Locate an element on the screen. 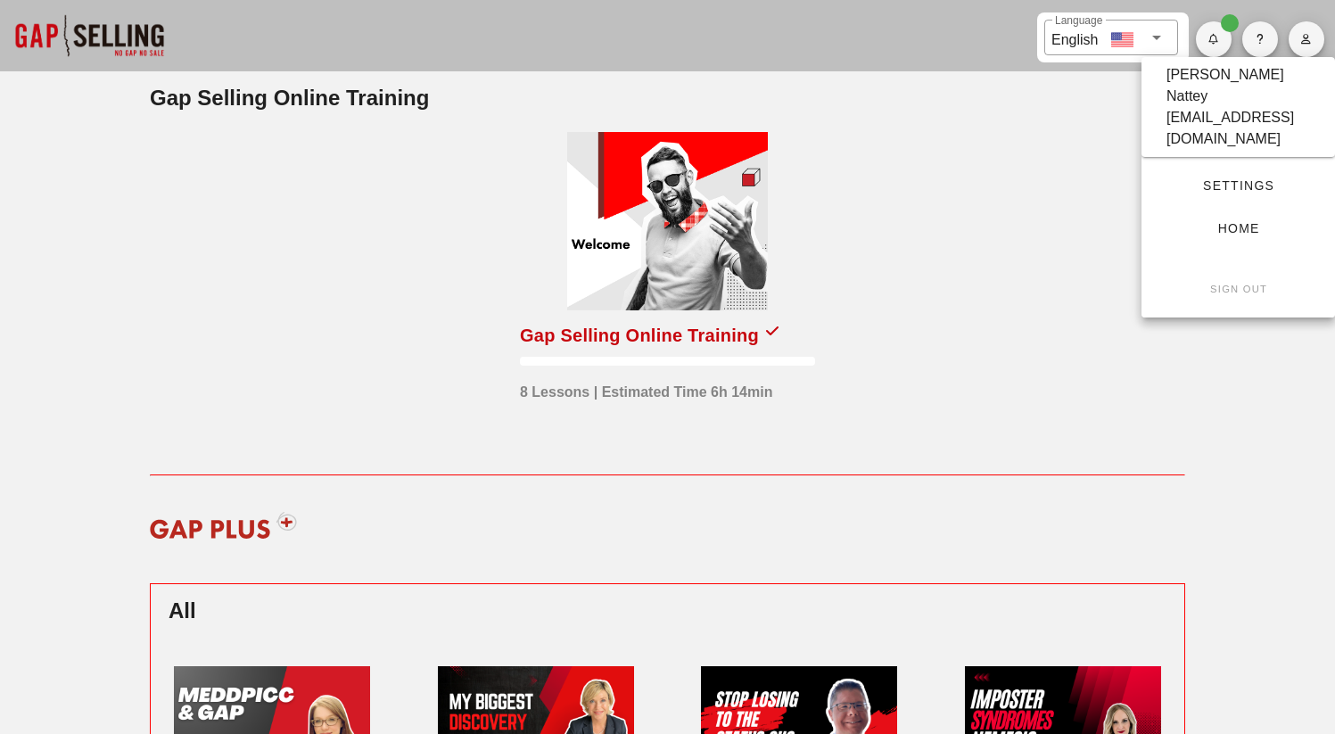  h2: Gap Selling Online Training is located at coordinates (667, 98).